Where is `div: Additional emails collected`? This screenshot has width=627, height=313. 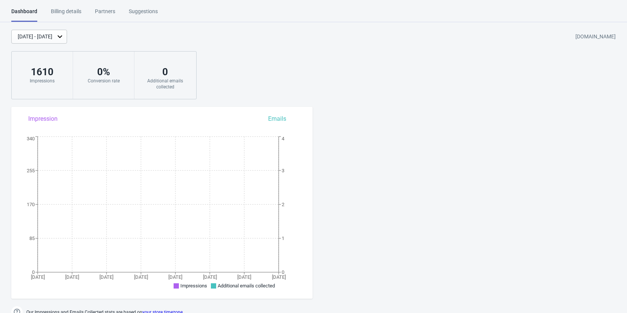
div: Additional emails collected is located at coordinates (165, 84).